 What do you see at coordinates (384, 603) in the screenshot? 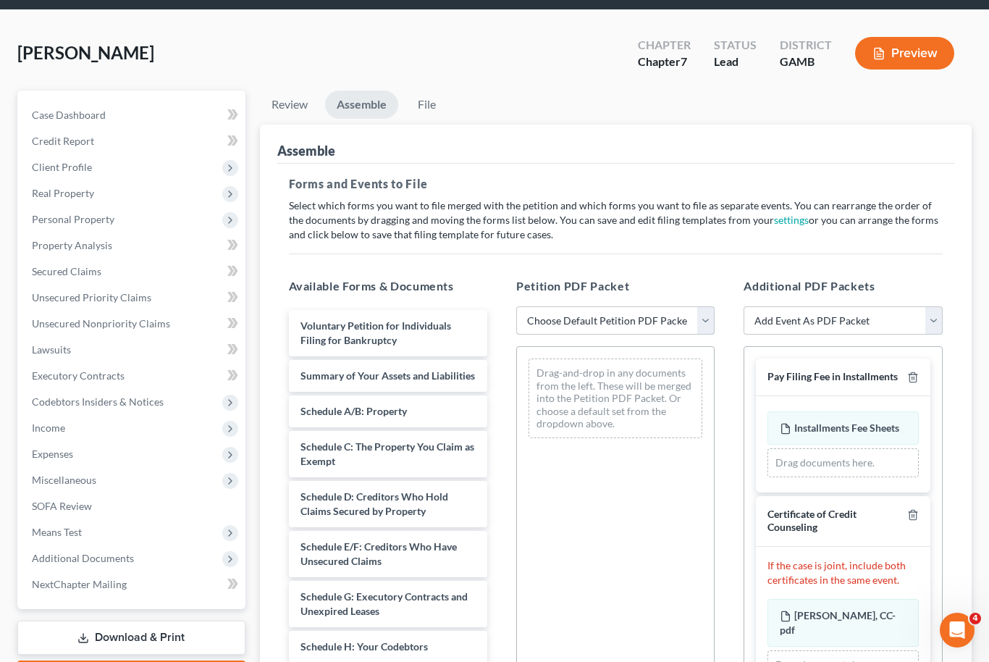
I see `span: Schedule G: Executory Contracts and Unexpired Leases` at bounding box center [384, 603].